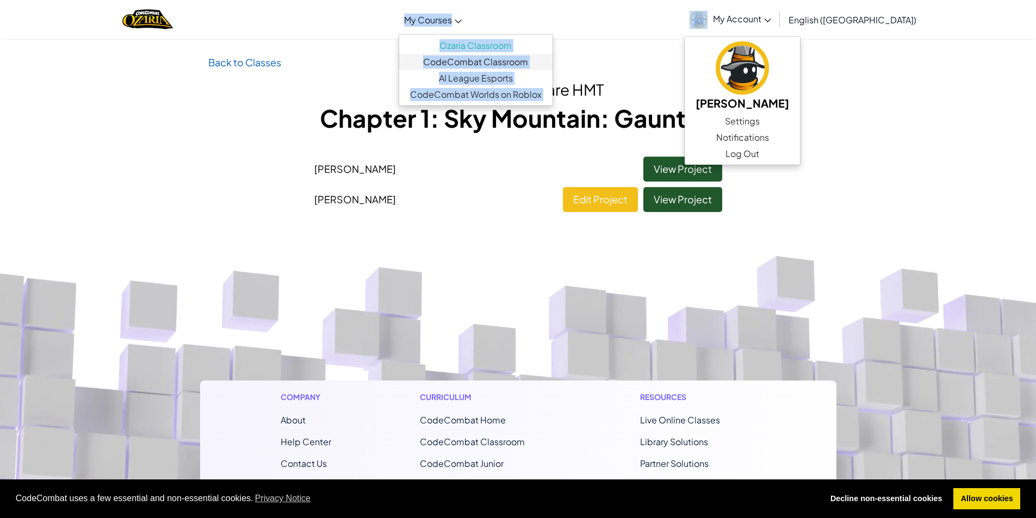 This screenshot has width=1036, height=518. What do you see at coordinates (428, 20) in the screenshot?
I see `span: My Courses` at bounding box center [428, 20].